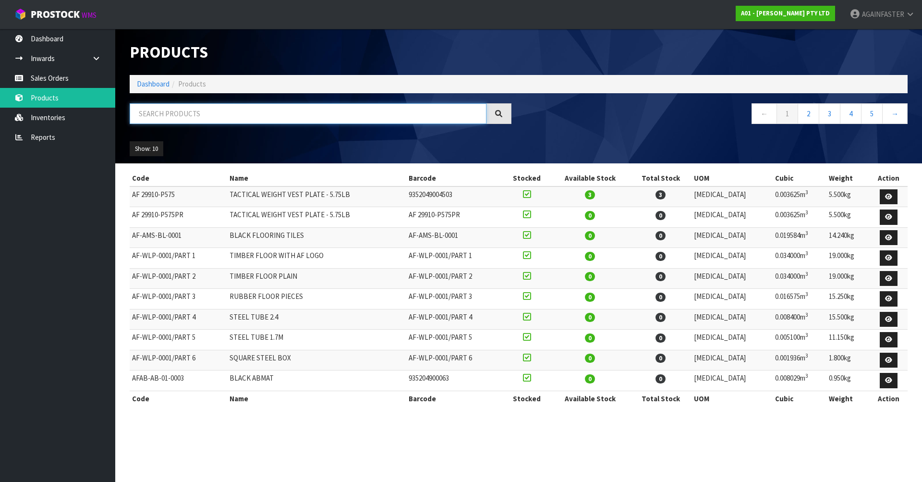 This screenshot has height=482, width=922. Describe the element at coordinates (787, 113) in the screenshot. I see `a: 1` at that location.